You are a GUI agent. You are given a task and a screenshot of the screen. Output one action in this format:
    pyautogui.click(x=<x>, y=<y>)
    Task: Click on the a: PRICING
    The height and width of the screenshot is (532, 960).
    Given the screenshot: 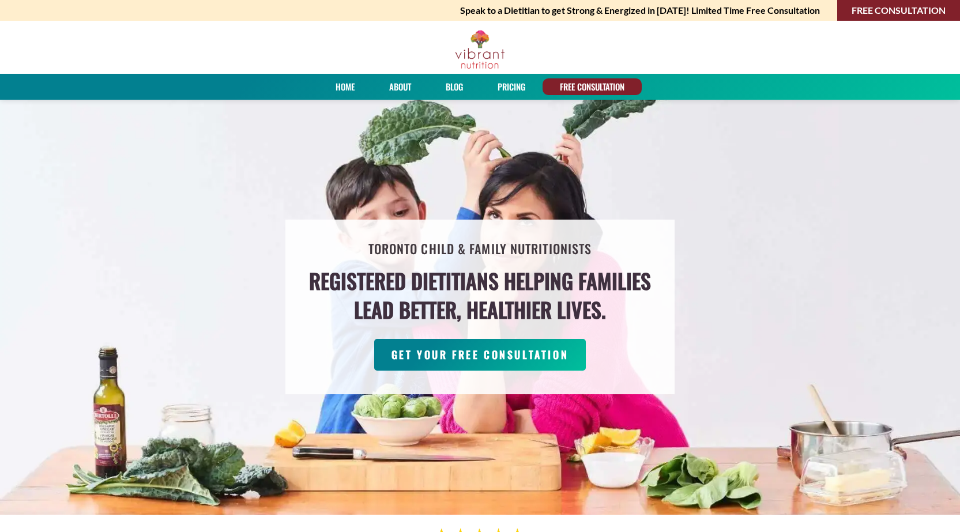 What is the action you would take?
    pyautogui.click(x=512, y=87)
    